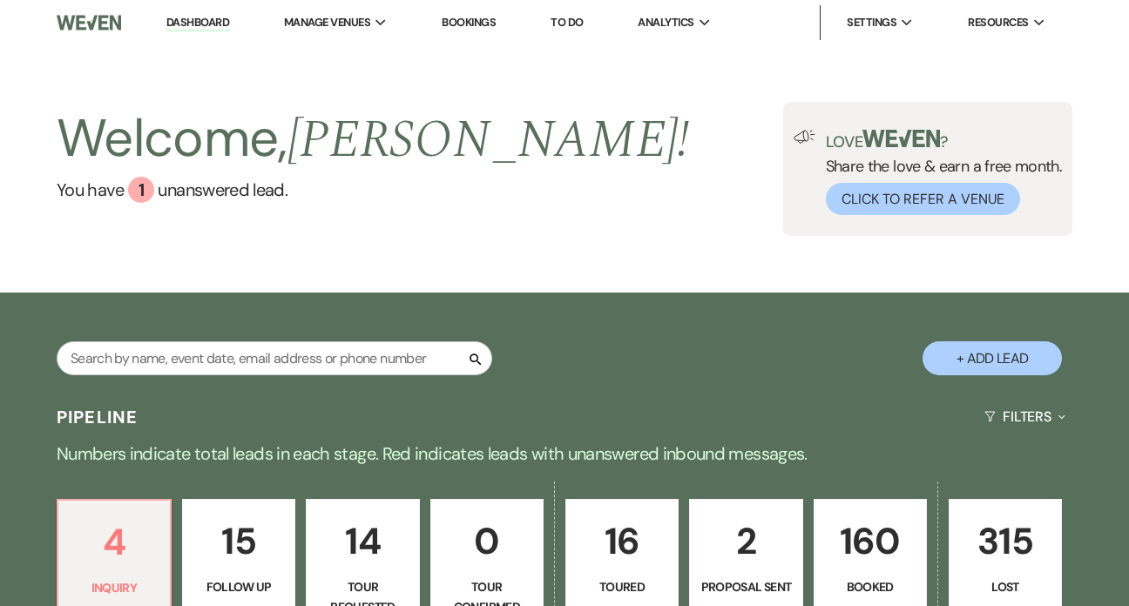 The height and width of the screenshot is (606, 1129). Describe the element at coordinates (362, 541) in the screenshot. I see `p: 14` at that location.